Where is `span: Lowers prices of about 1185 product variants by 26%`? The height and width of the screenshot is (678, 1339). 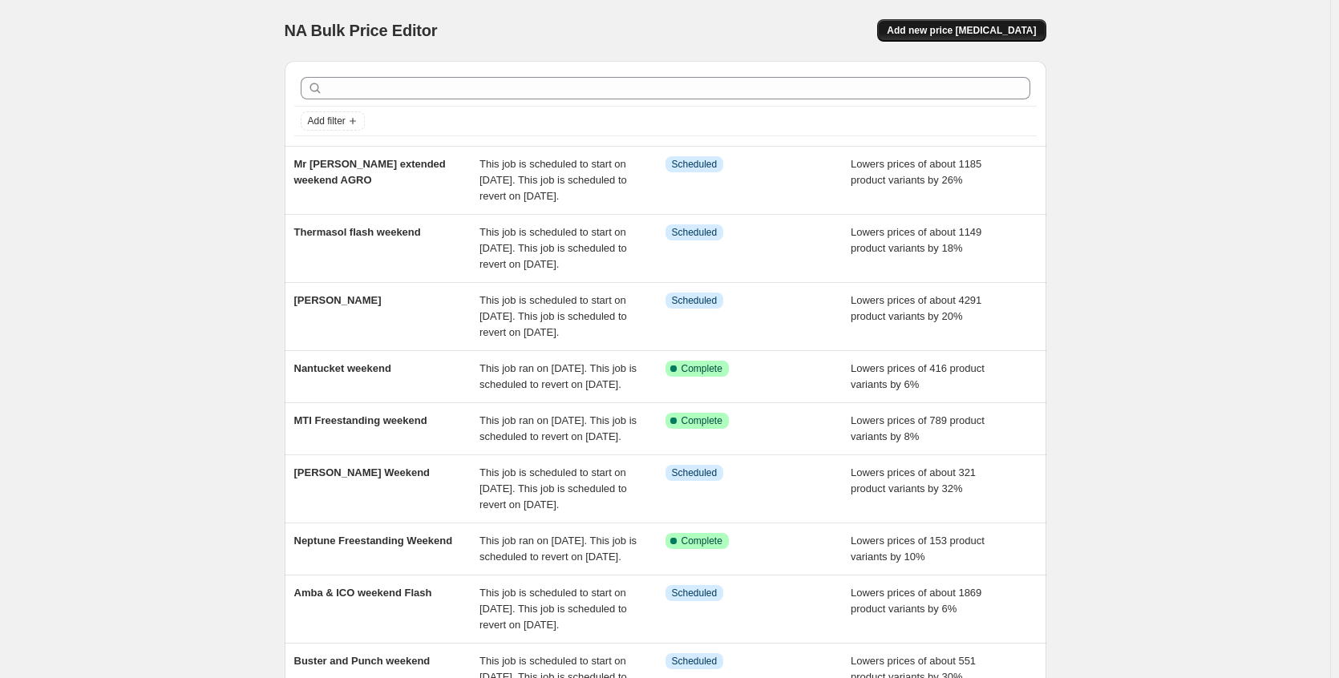 span: Lowers prices of about 1185 product variants by 26% is located at coordinates (916, 172).